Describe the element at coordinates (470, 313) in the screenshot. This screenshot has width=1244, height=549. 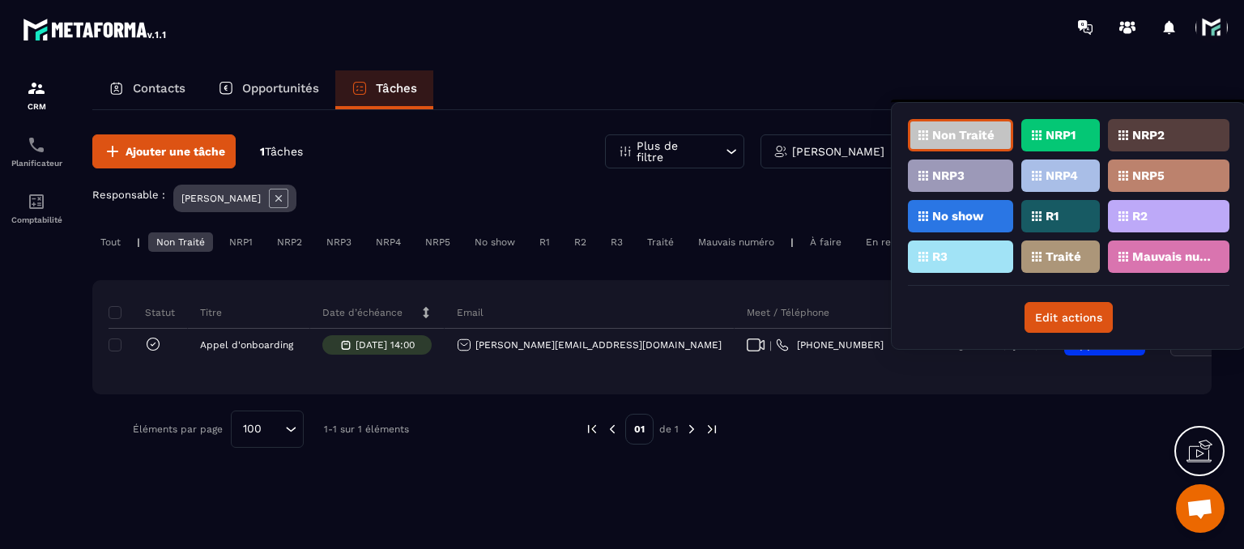
I see `p: Email` at that location.